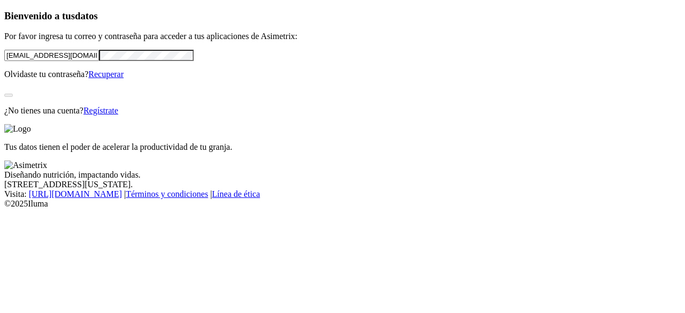 The image size is (685, 313). I want to click on a: Recuperar, so click(106, 74).